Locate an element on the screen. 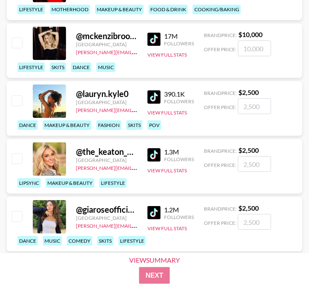  div: motherhood is located at coordinates (70, 9).